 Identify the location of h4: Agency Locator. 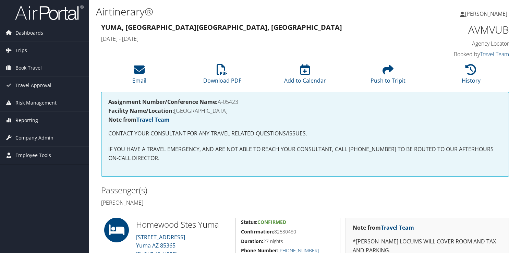
(461, 44).